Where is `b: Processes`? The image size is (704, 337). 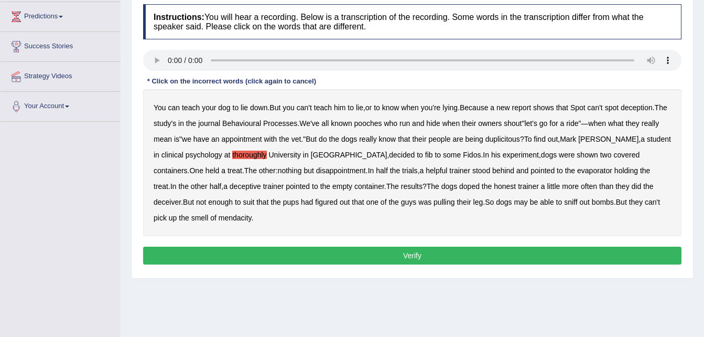
b: Processes is located at coordinates (280, 123).